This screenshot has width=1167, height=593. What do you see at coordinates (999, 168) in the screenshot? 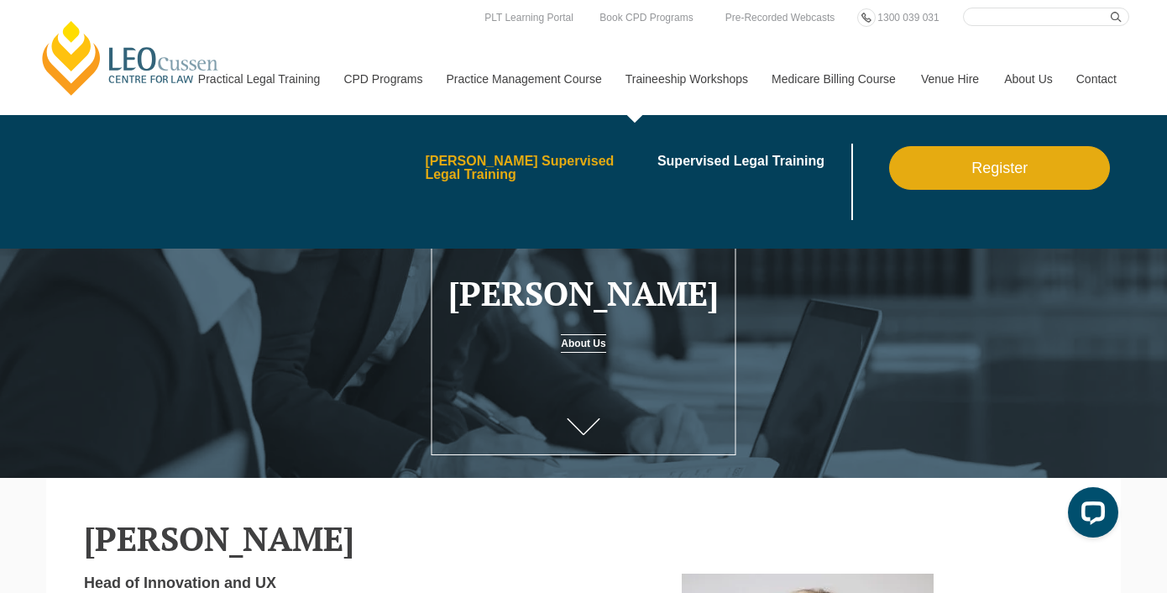
I see `a: Register` at bounding box center [999, 168].